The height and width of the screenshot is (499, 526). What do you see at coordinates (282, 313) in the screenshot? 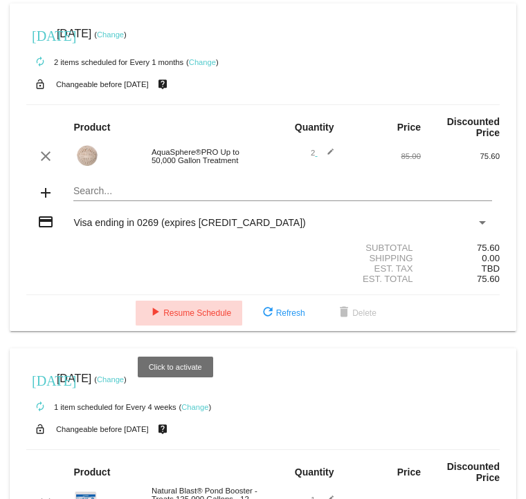
I see `span: Refresh` at bounding box center [282, 313].